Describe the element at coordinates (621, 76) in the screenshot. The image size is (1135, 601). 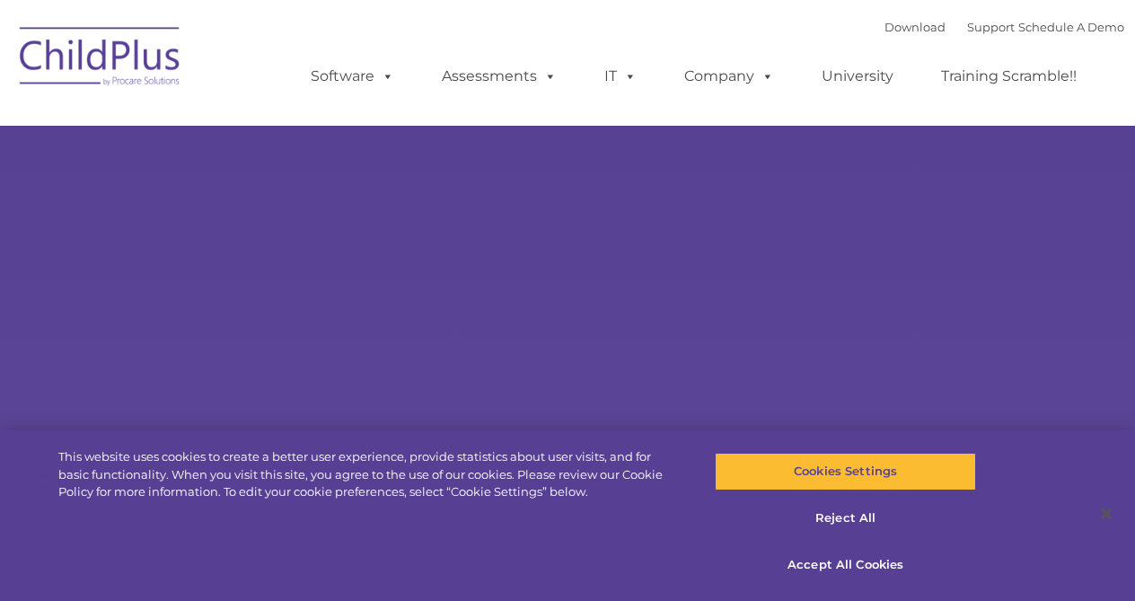
I see `a: IT` at that location.